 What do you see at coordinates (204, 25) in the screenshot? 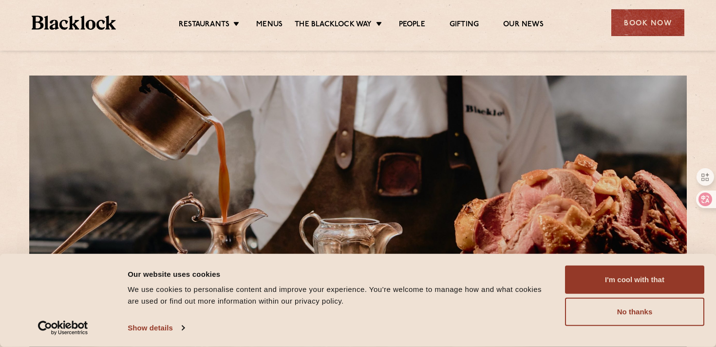
I see `a: Restaurants` at bounding box center [204, 25].